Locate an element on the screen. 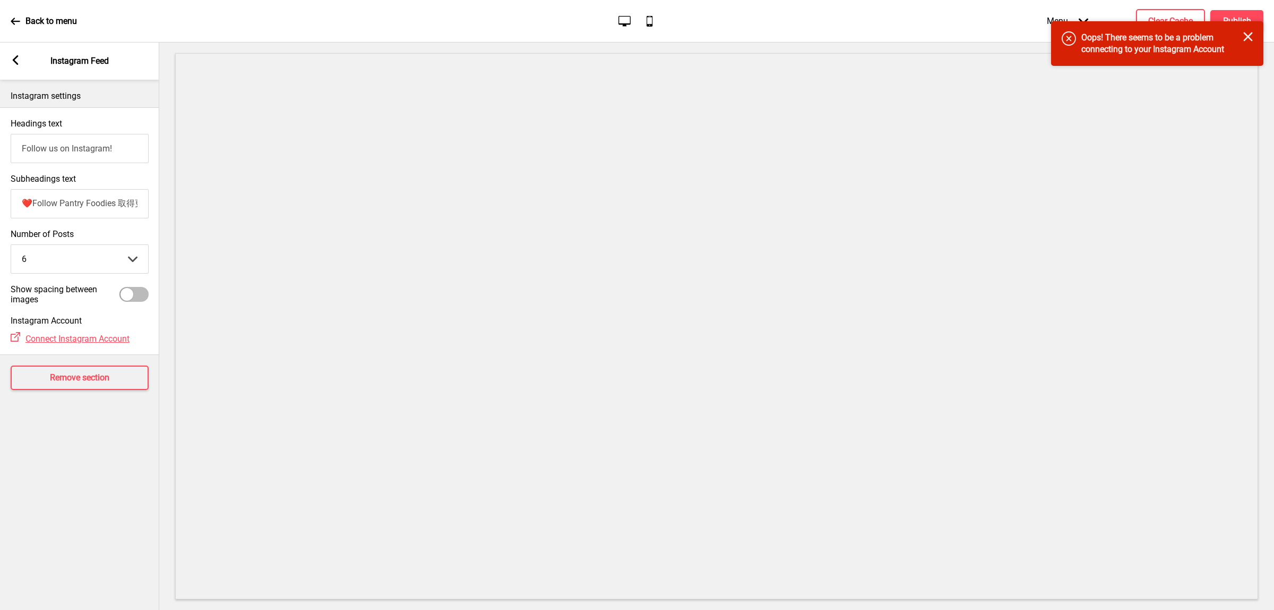 This screenshot has width=1274, height=610. button: Publish is located at coordinates (1237, 21).